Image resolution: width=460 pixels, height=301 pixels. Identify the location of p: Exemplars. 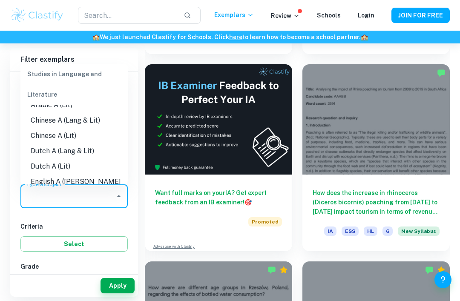
(234, 15).